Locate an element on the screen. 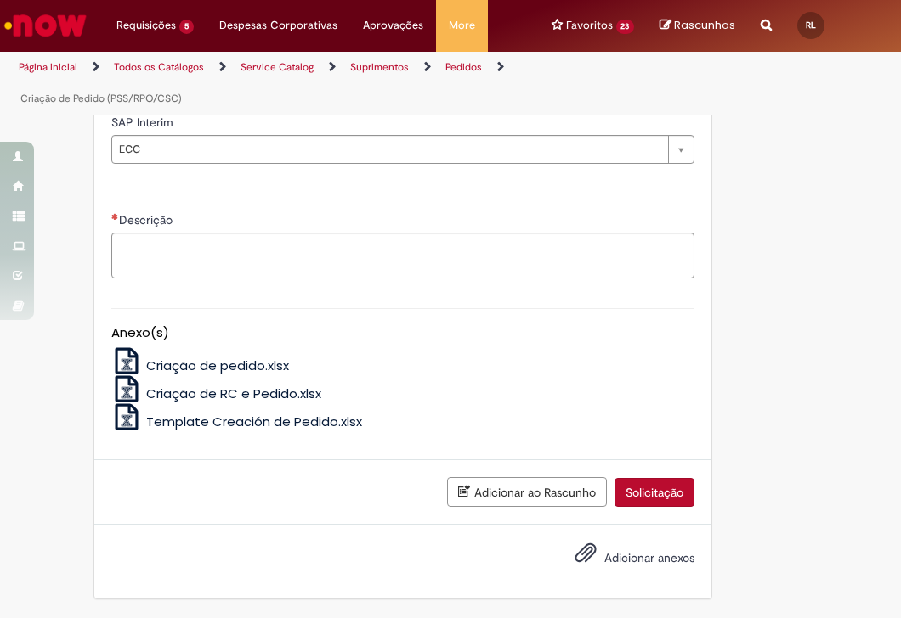 Image resolution: width=901 pixels, height=618 pixels. span: Aprovações is located at coordinates (393, 25).